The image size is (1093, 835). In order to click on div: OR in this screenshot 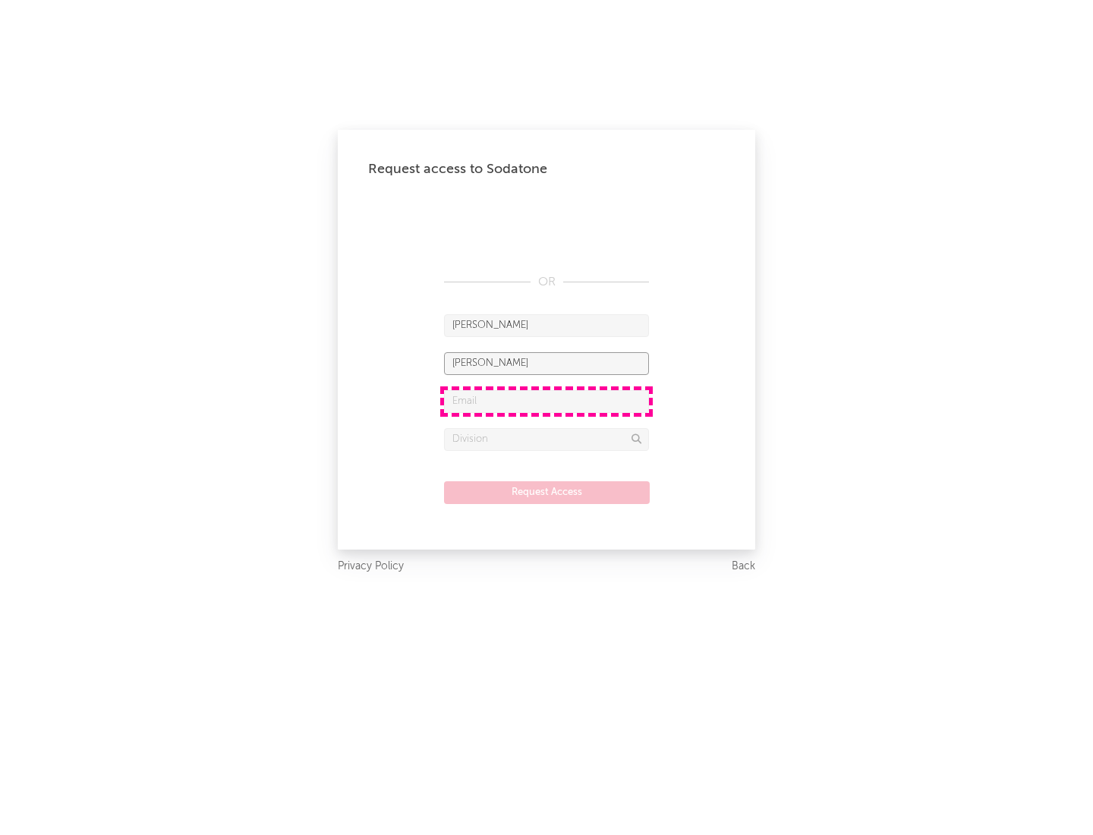, I will do `click(547, 282)`.